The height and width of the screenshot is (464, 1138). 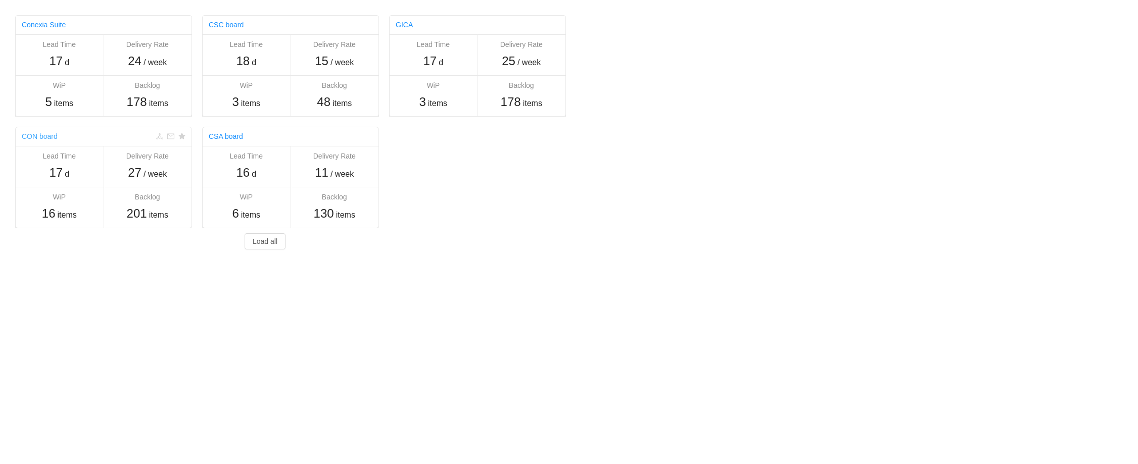 What do you see at coordinates (242, 61) in the screenshot?
I see `span: 18` at bounding box center [242, 61].